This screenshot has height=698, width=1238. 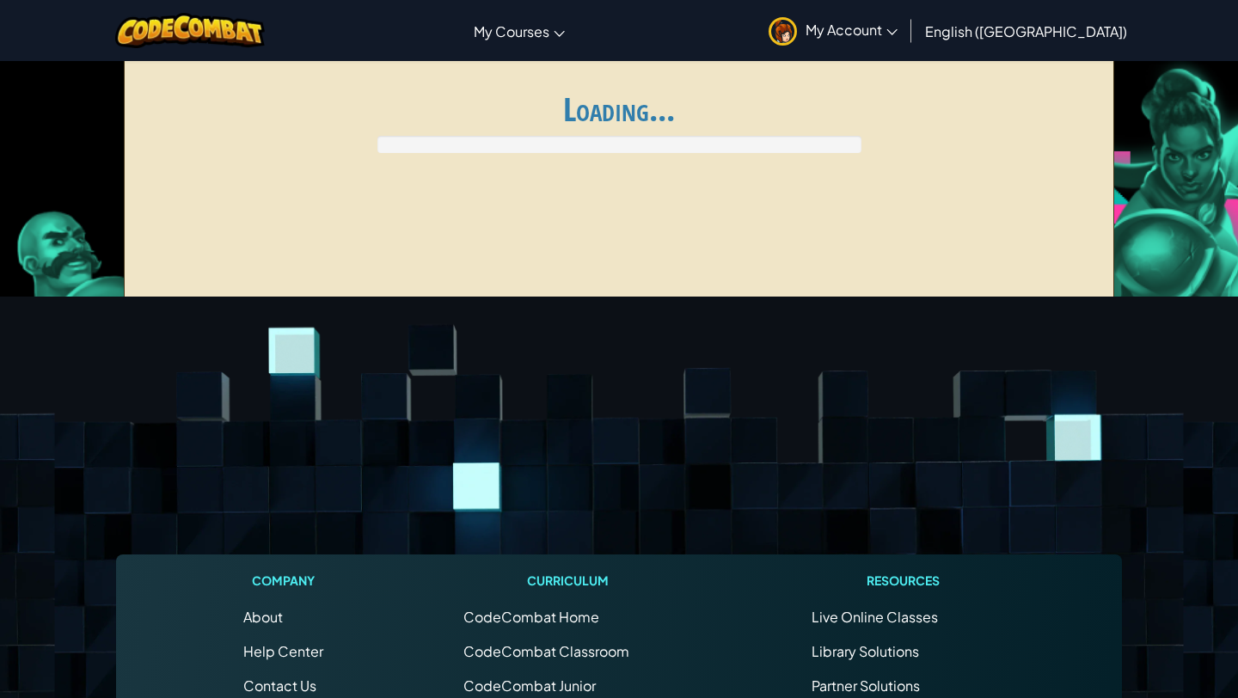 What do you see at coordinates (874, 617) in the screenshot?
I see `a: Live Online Classes` at bounding box center [874, 617].